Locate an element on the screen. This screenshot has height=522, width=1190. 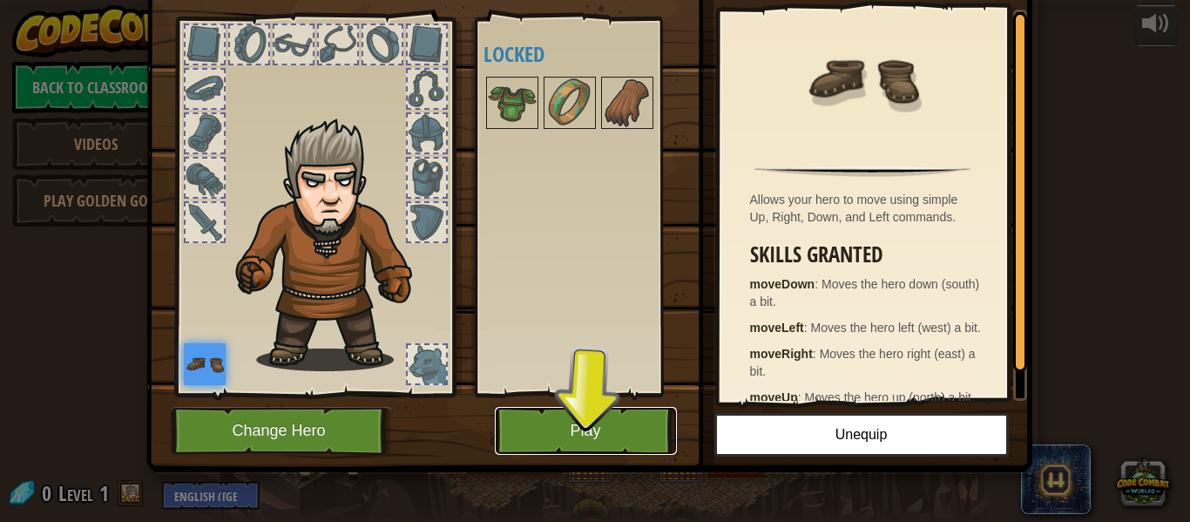
span: Moves the hero left (west) a bit. is located at coordinates (896, 328).